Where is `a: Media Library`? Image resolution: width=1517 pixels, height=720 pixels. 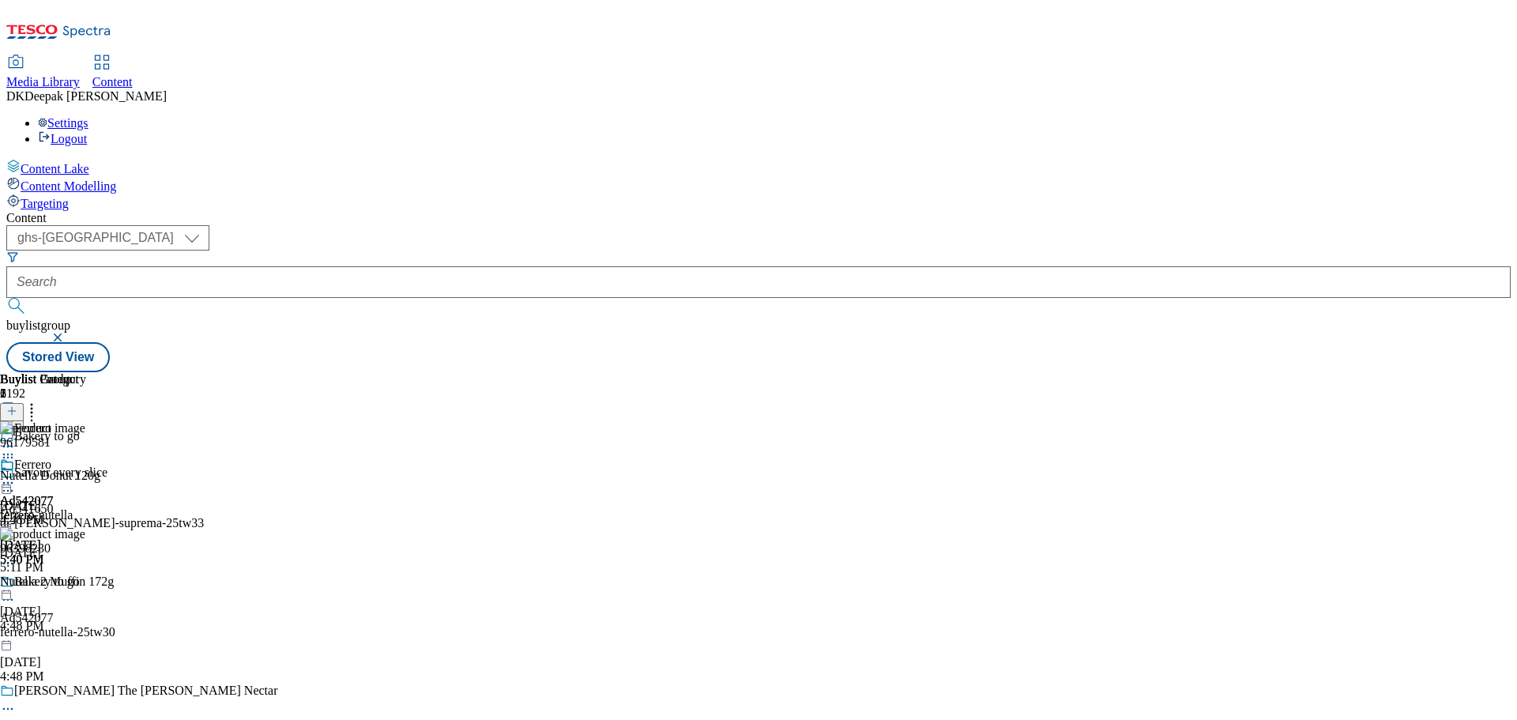 a: Media Library is located at coordinates (43, 73).